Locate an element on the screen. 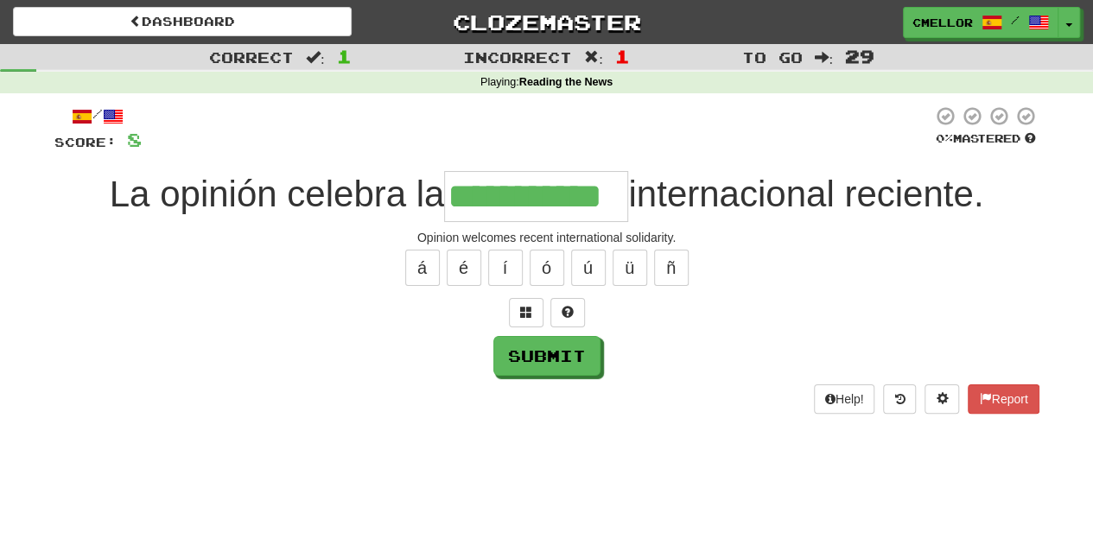  span: Incorrect is located at coordinates (518, 57).